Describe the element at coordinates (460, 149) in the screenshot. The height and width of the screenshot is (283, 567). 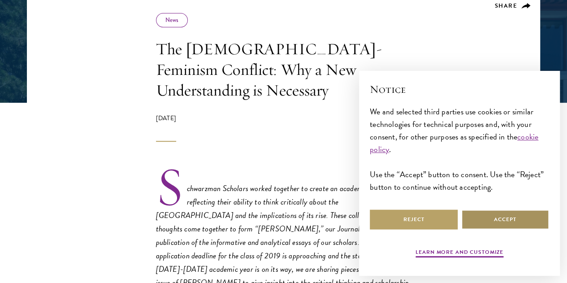
I see `div: We and selected third parties use cookies or similar technologies for technical purposes and, wit...` at that location.